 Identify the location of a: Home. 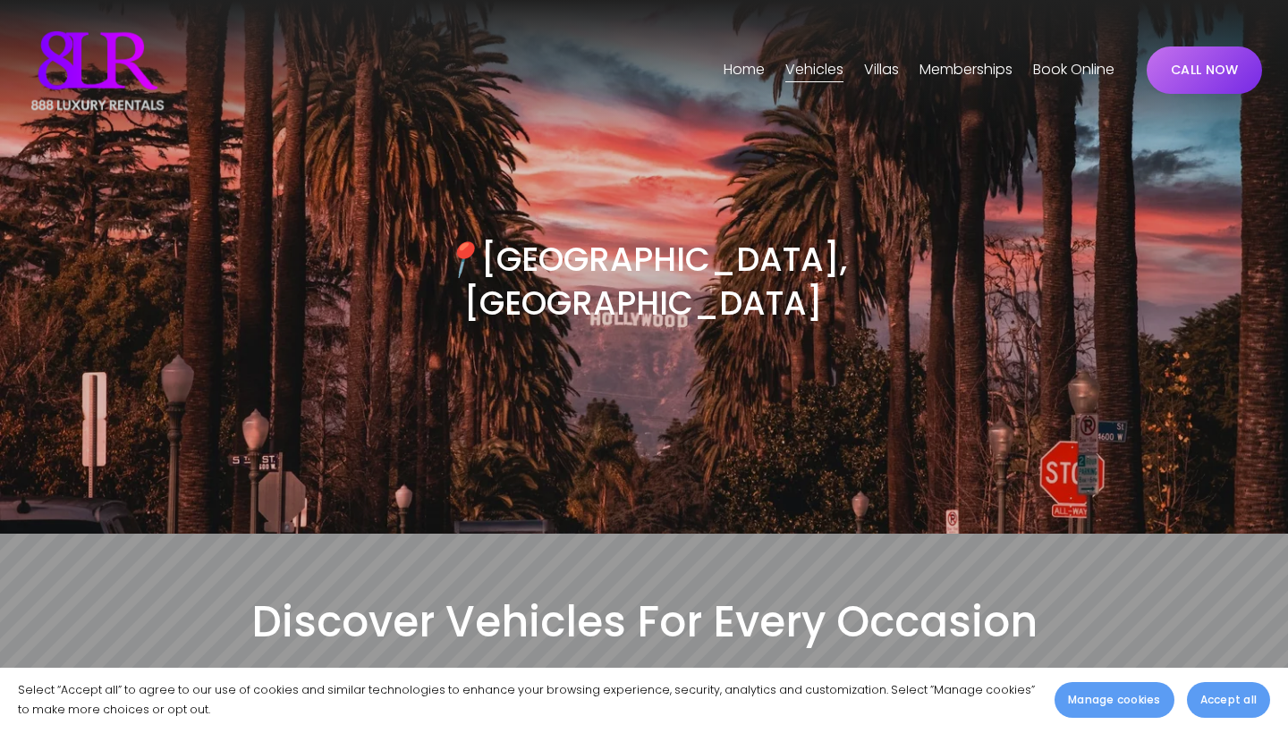
(744, 71).